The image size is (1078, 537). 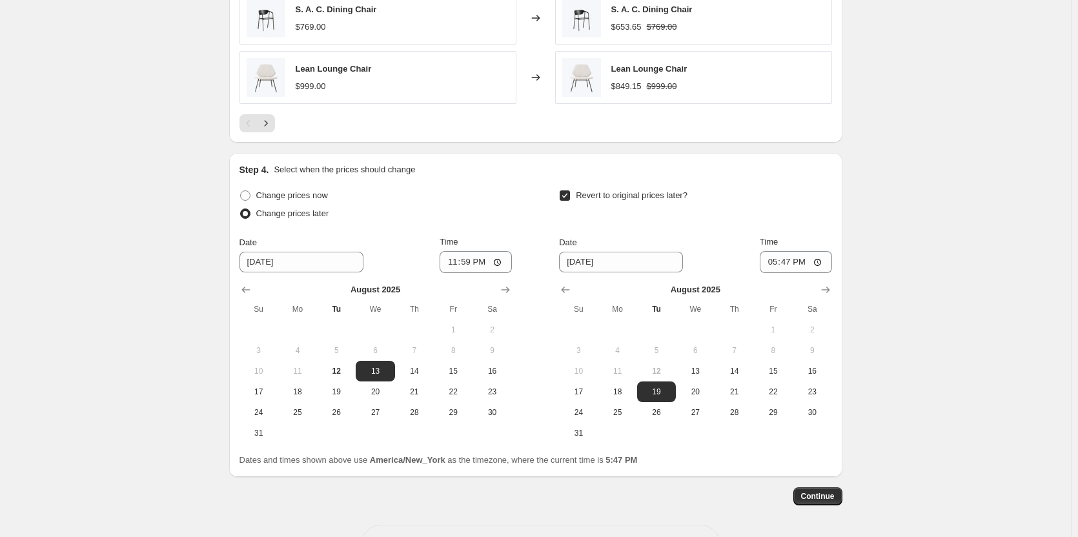 What do you see at coordinates (375, 412) in the screenshot?
I see `span: 27` at bounding box center [375, 412].